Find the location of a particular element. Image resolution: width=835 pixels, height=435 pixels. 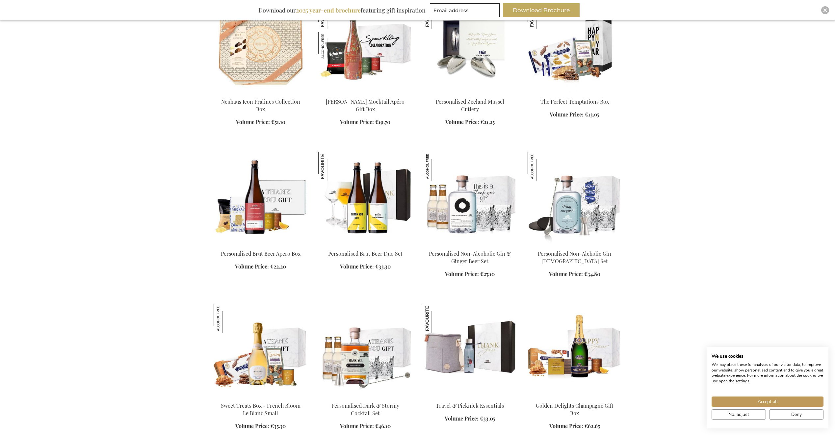

a: Volume Price: €51.10 is located at coordinates (261, 122).